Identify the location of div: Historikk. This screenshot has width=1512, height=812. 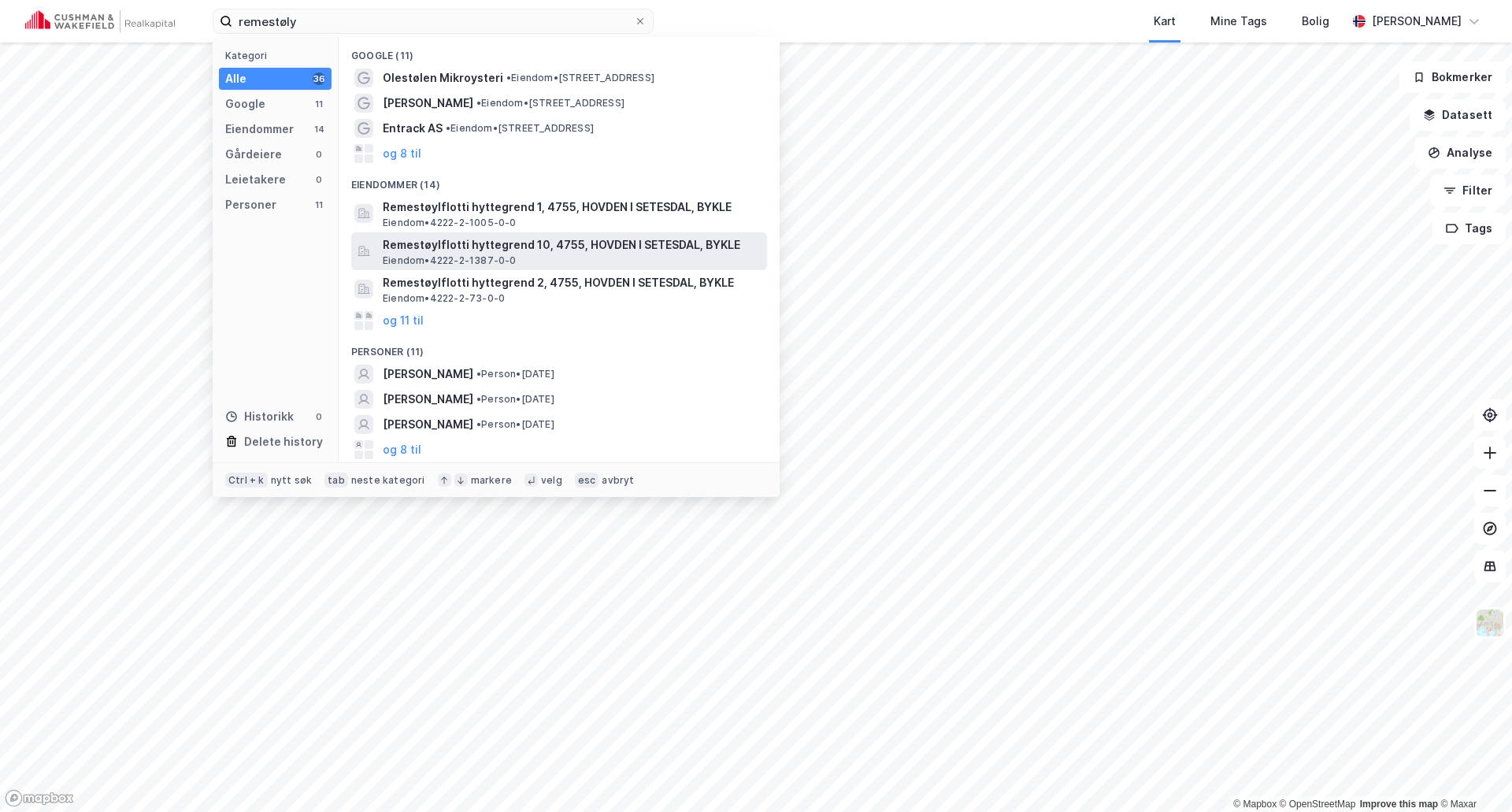
(259, 416).